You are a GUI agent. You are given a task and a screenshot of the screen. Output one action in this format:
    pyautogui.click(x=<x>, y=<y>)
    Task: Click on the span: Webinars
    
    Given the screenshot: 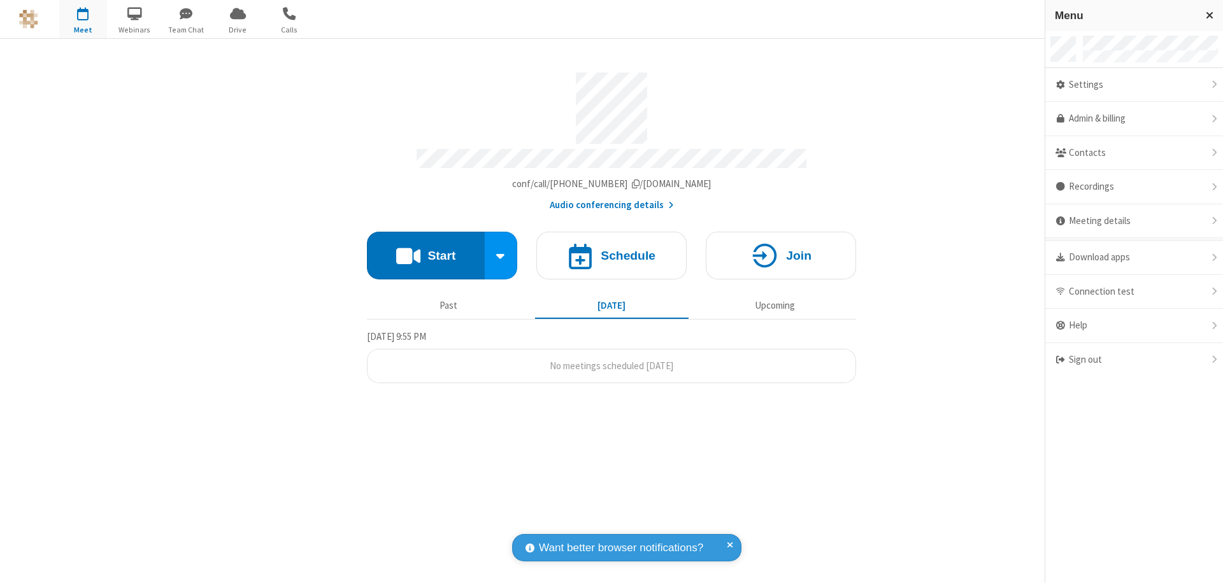 What is the action you would take?
    pyautogui.click(x=134, y=30)
    